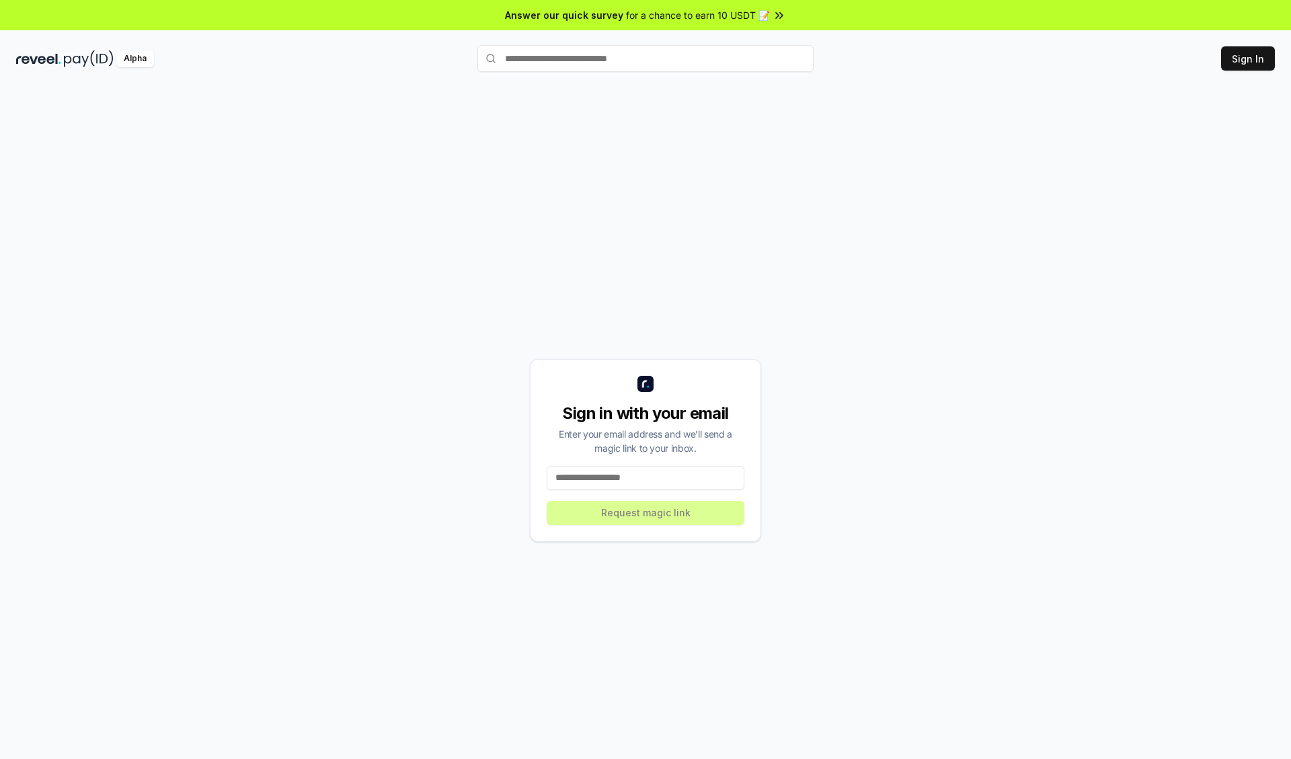 Image resolution: width=1291 pixels, height=759 pixels. I want to click on button: Sign In, so click(1248, 59).